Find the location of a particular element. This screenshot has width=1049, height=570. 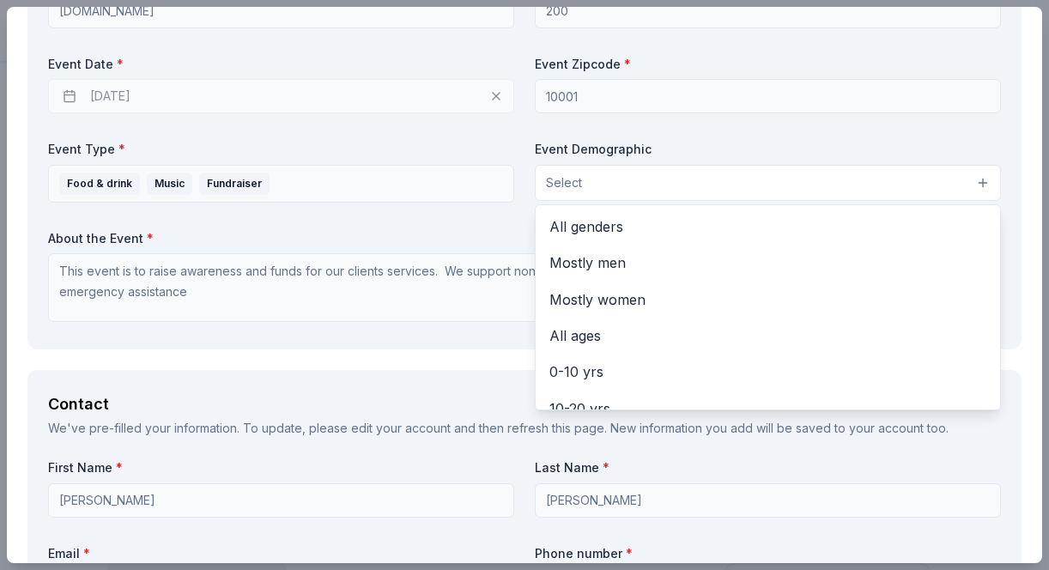

span: Select is located at coordinates (564, 183).